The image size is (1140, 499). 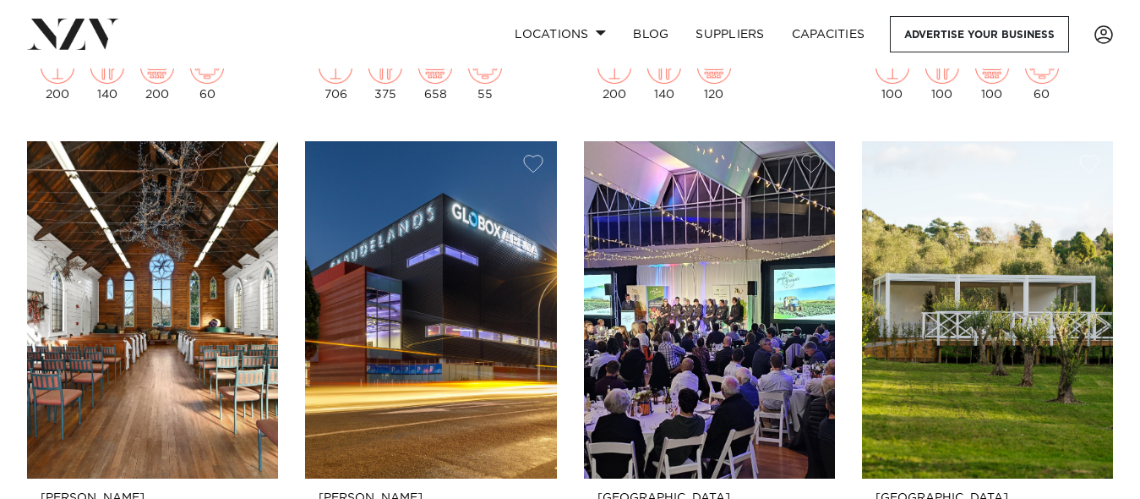 What do you see at coordinates (979, 34) in the screenshot?
I see `a: Advertise your business` at bounding box center [979, 34].